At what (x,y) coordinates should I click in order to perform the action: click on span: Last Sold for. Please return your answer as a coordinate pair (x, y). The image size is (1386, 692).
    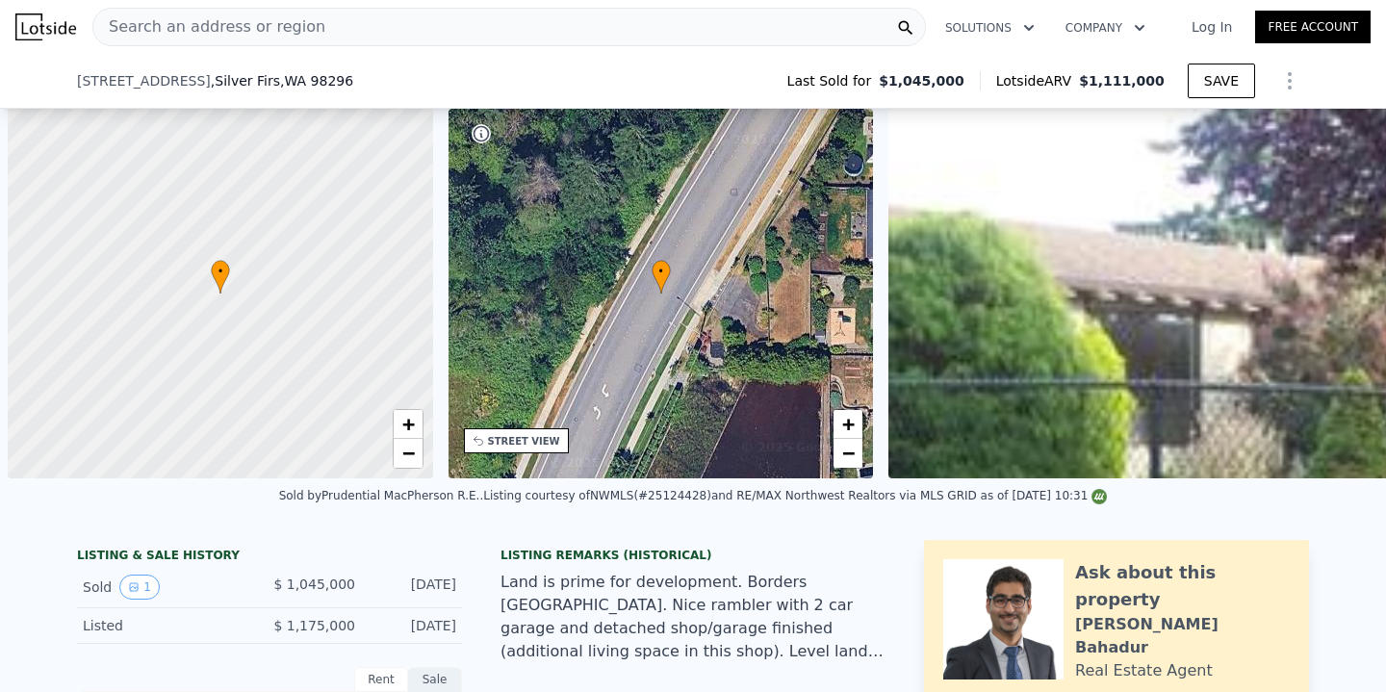
    Looking at the image, I should click on (834, 81).